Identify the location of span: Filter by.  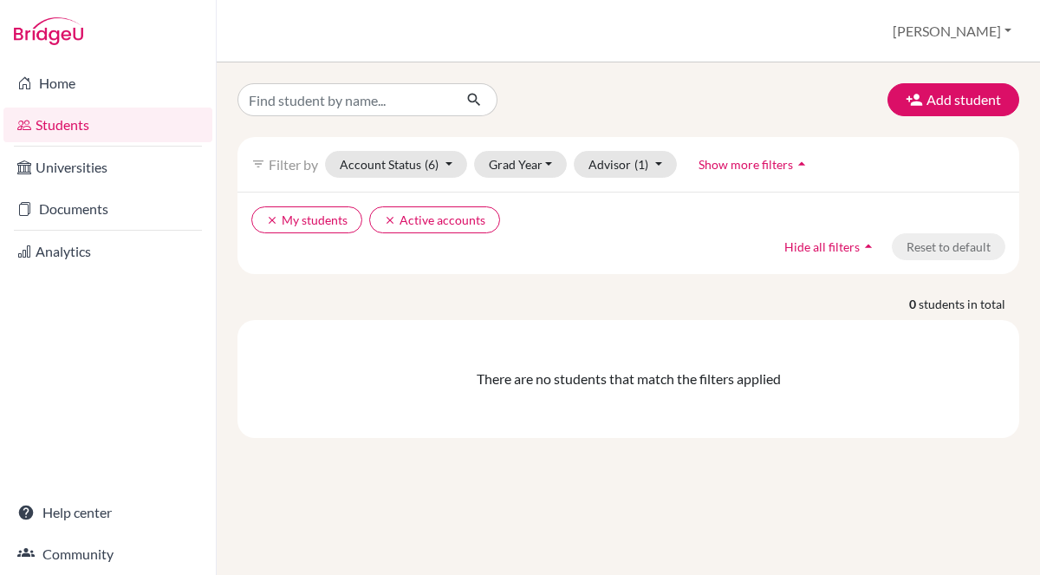
(293, 164).